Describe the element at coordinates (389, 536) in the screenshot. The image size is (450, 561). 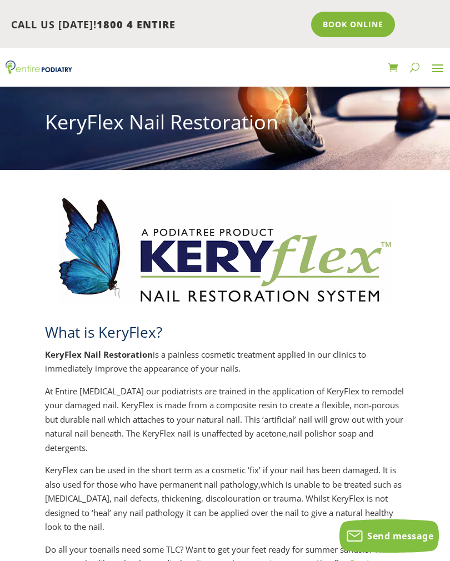
I see `button: Send message` at that location.